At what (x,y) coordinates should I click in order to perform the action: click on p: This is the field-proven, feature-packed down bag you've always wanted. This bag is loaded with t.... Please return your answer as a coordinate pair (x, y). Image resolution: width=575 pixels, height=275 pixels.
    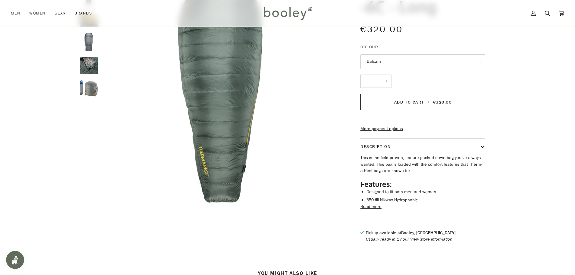
    Looking at the image, I should click on (423, 164).